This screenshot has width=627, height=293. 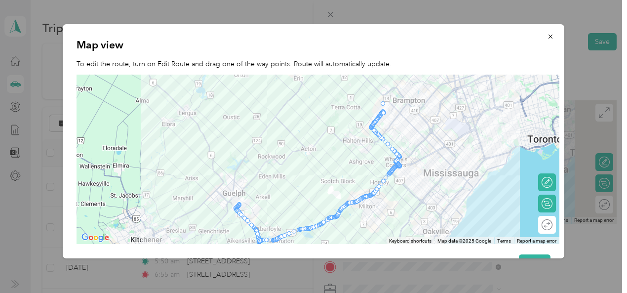 What do you see at coordinates (464, 240) in the screenshot?
I see `span: Map data ©2025 Google` at bounding box center [464, 240].